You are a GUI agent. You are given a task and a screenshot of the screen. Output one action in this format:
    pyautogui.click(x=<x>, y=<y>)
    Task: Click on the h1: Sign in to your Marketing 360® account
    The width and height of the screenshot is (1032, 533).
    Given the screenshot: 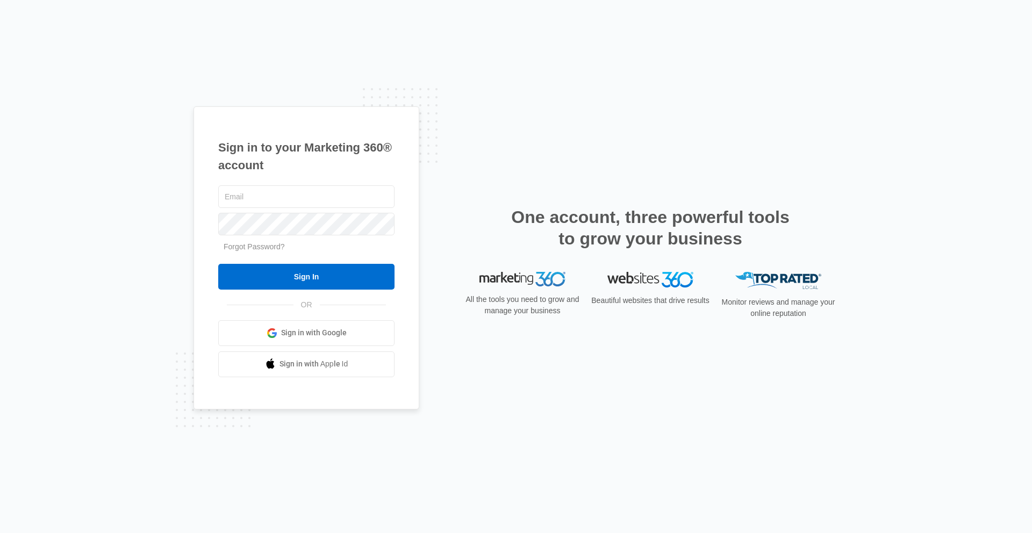 What is the action you would take?
    pyautogui.click(x=306, y=156)
    